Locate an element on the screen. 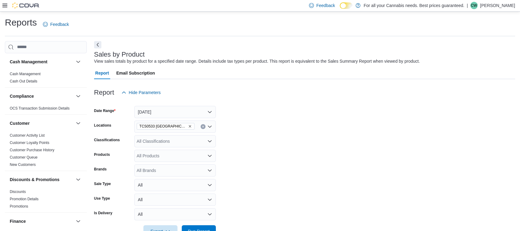 Image resolution: width=520 pixels, height=231 pixels. img: Cova is located at coordinates (26, 5).